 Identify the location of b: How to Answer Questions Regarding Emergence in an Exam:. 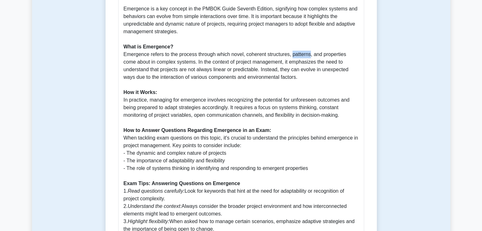
(197, 130).